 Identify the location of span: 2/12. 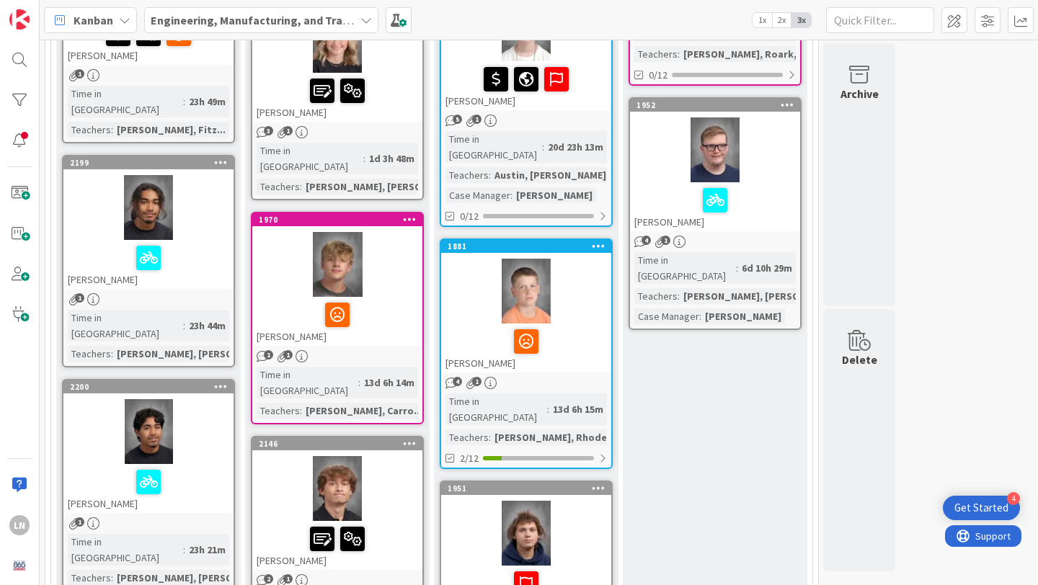
(469, 458).